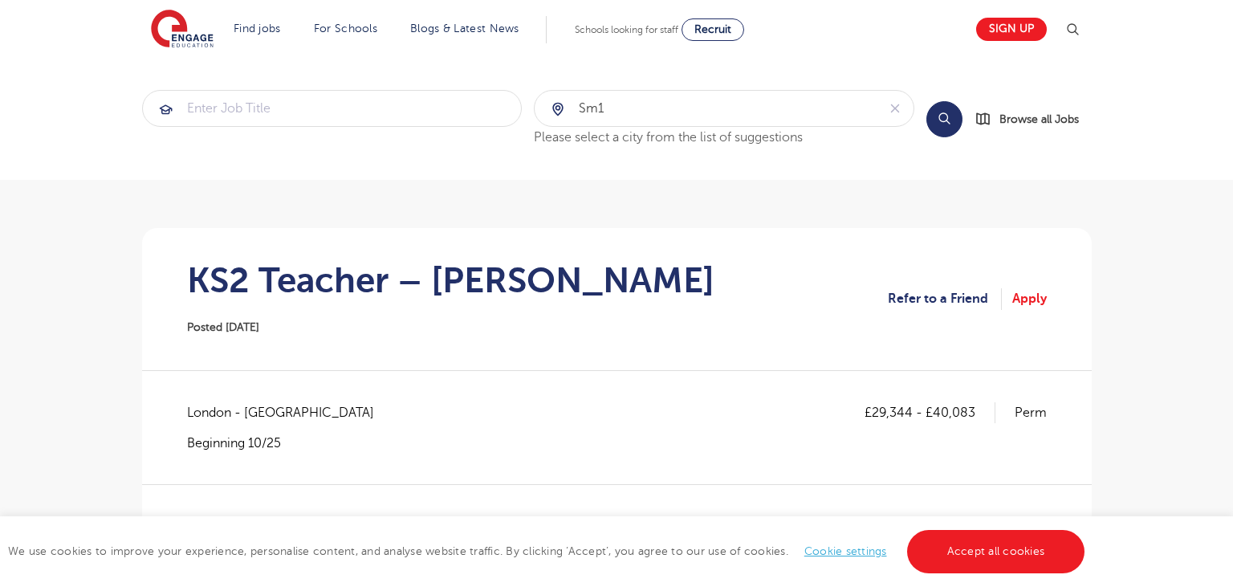 The height and width of the screenshot is (587, 1233). What do you see at coordinates (1029, 299) in the screenshot?
I see `a: Apply` at bounding box center [1029, 299].